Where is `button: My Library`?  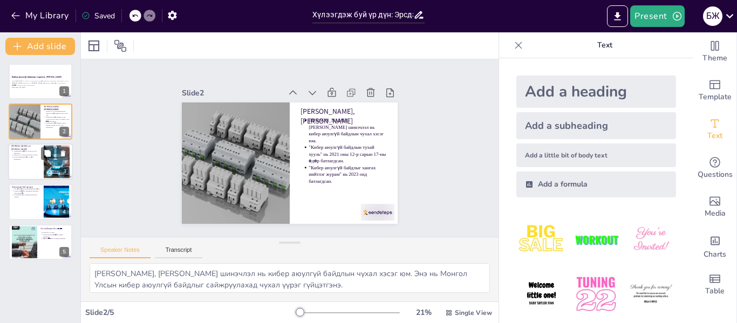 button: My Library is located at coordinates (40, 16).